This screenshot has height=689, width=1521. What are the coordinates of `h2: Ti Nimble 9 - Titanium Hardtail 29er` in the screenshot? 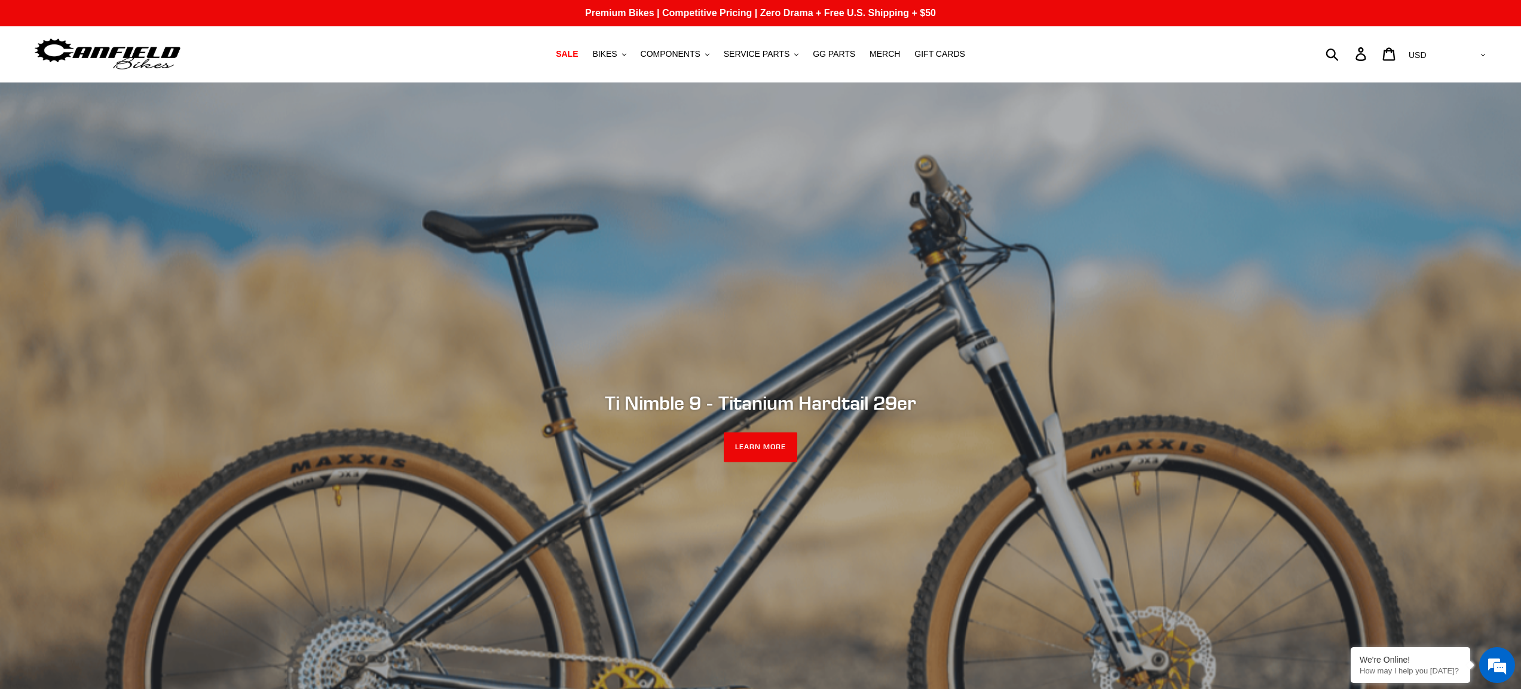 It's located at (761, 402).